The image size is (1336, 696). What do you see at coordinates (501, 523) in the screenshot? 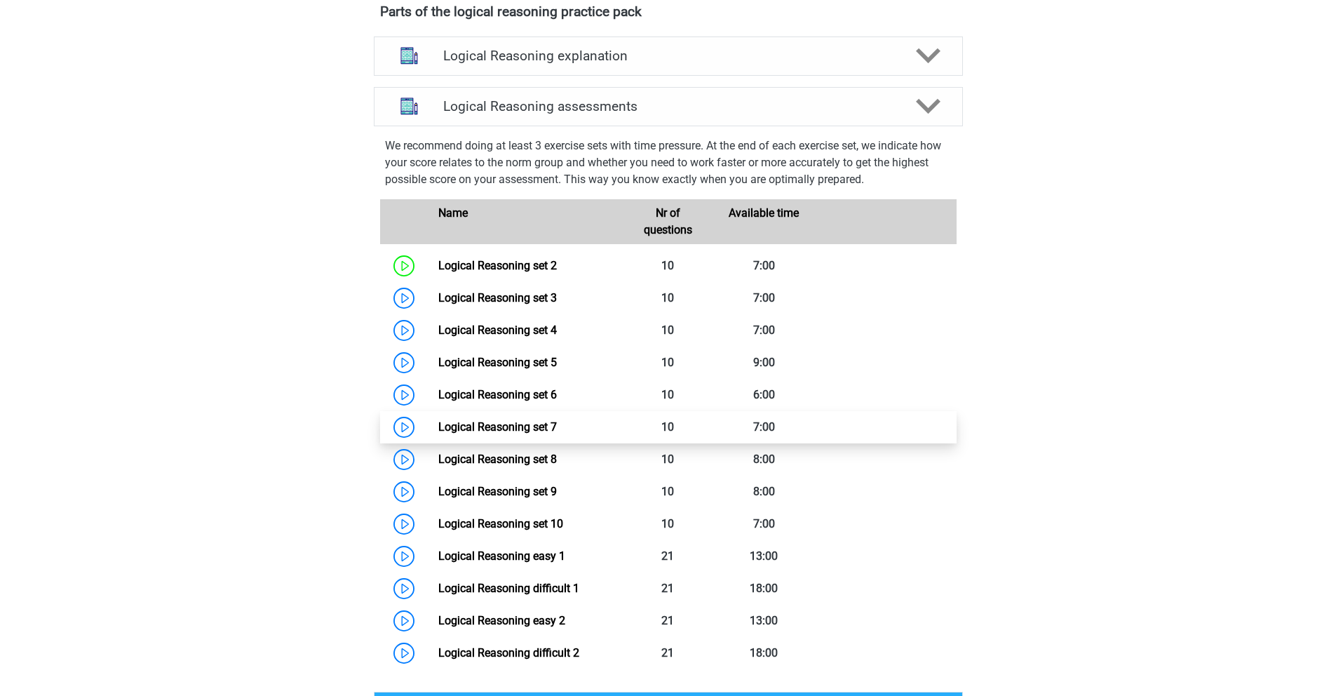
I see `a: Logical Reasoning set 10` at bounding box center [501, 523].